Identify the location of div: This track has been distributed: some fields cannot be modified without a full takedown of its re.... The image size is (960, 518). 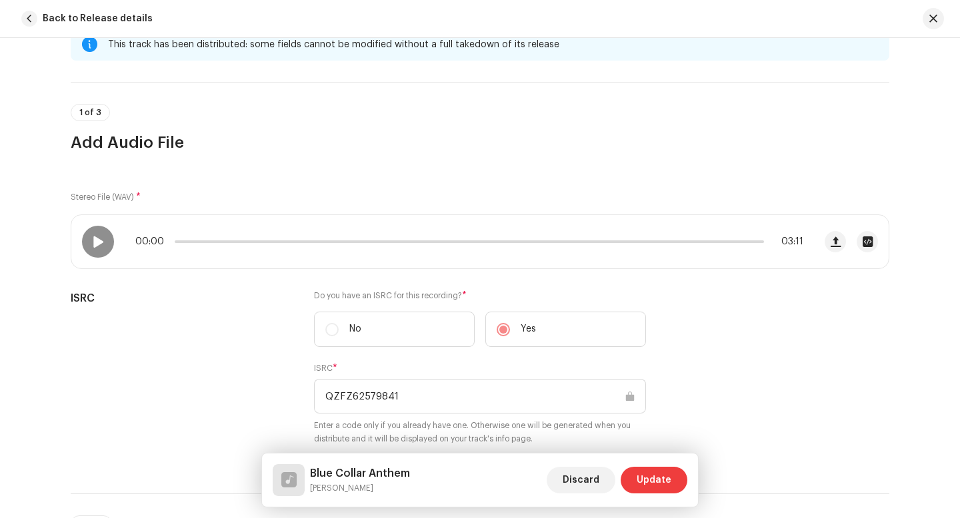
(493, 45).